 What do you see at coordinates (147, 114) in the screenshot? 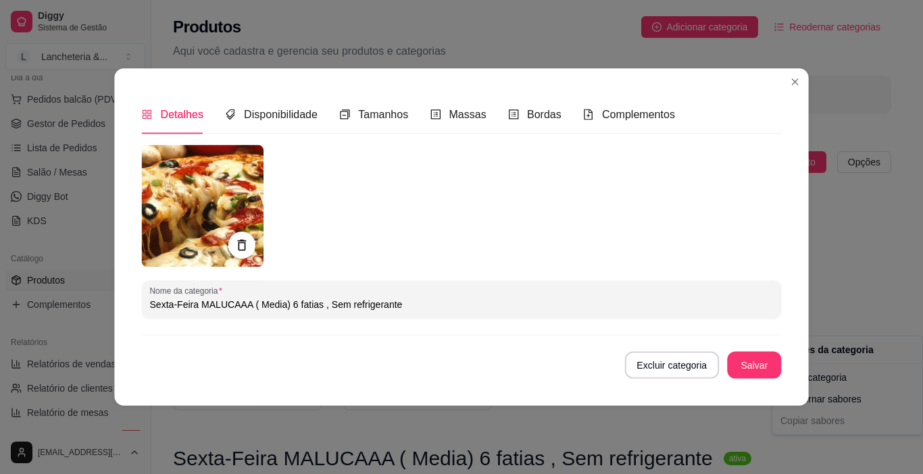
I see `span: appstore` at bounding box center [147, 114].